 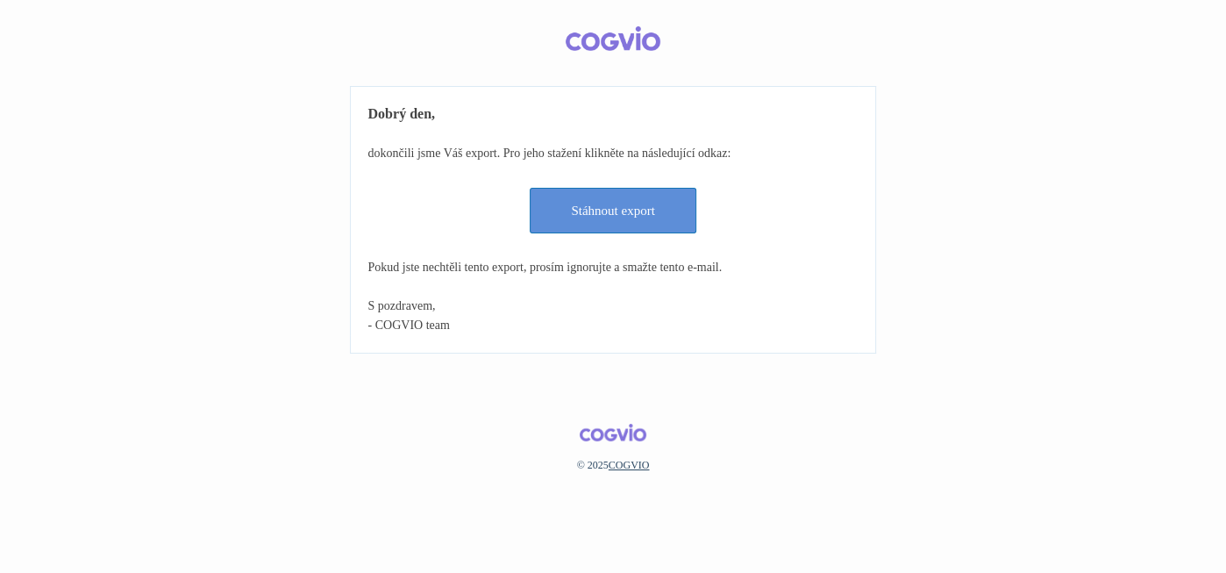 I want to click on td: © 2025, so click(x=613, y=448).